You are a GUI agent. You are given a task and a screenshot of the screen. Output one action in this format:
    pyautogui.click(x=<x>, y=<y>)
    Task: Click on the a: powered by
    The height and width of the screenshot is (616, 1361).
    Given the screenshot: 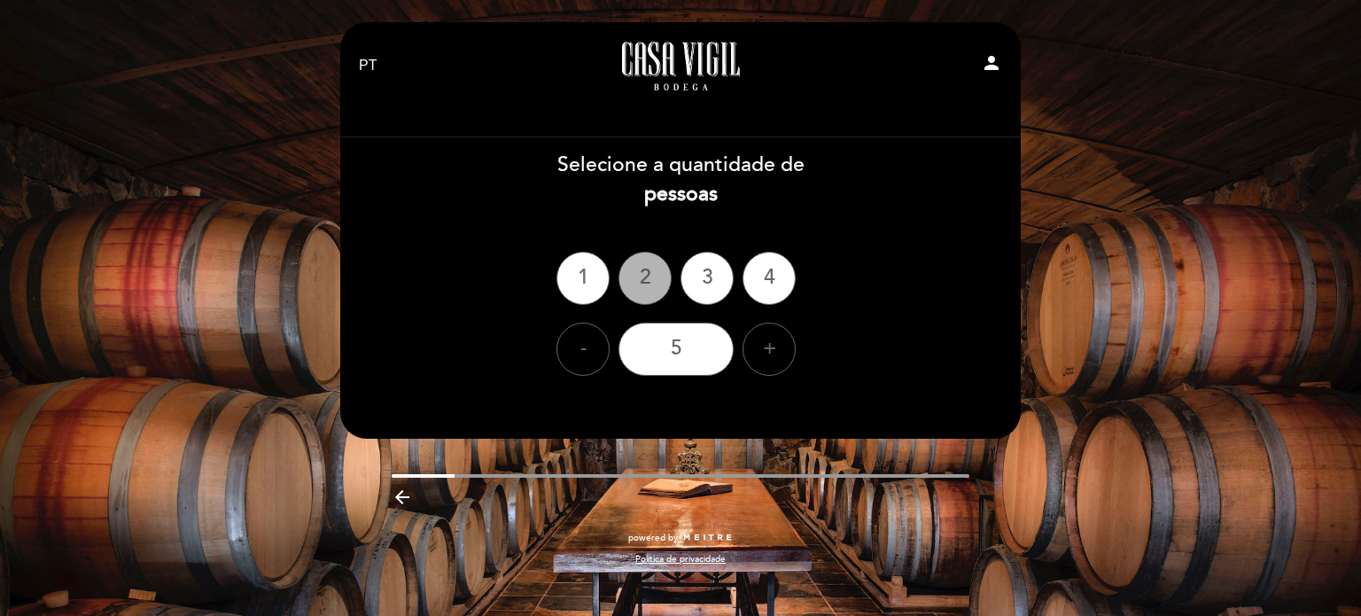 What is the action you would take?
    pyautogui.click(x=680, y=538)
    